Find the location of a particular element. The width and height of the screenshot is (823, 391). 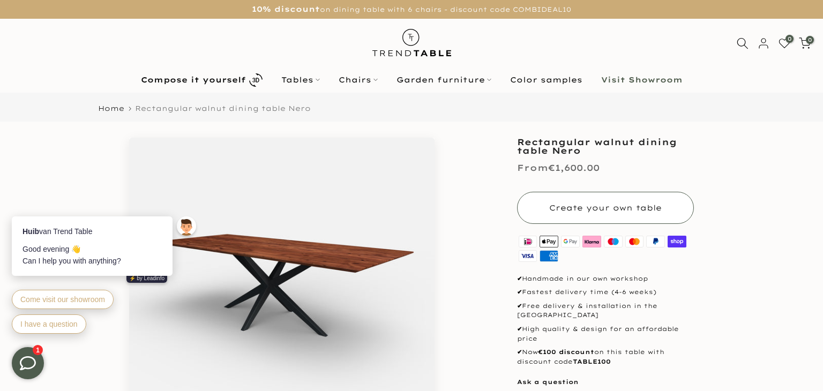

img: trend table is located at coordinates (411, 42).